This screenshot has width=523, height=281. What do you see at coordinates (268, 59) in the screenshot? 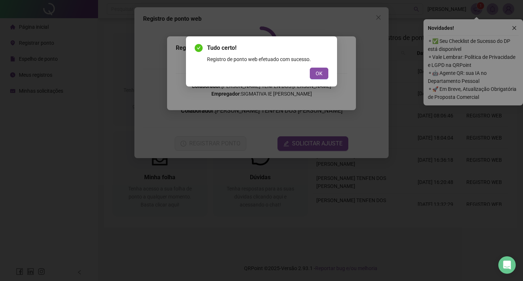
I see `div: Registro de ponto web efetuado com sucesso.` at bounding box center [268, 59].